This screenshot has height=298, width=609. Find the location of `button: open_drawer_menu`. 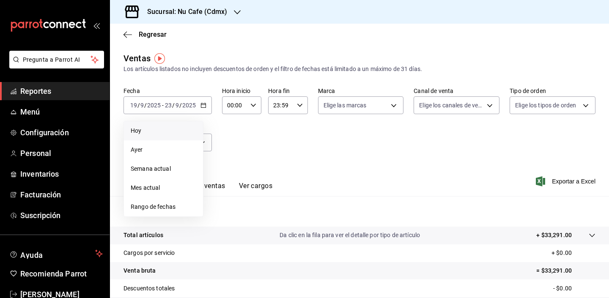

button: open_drawer_menu is located at coordinates (96, 25).